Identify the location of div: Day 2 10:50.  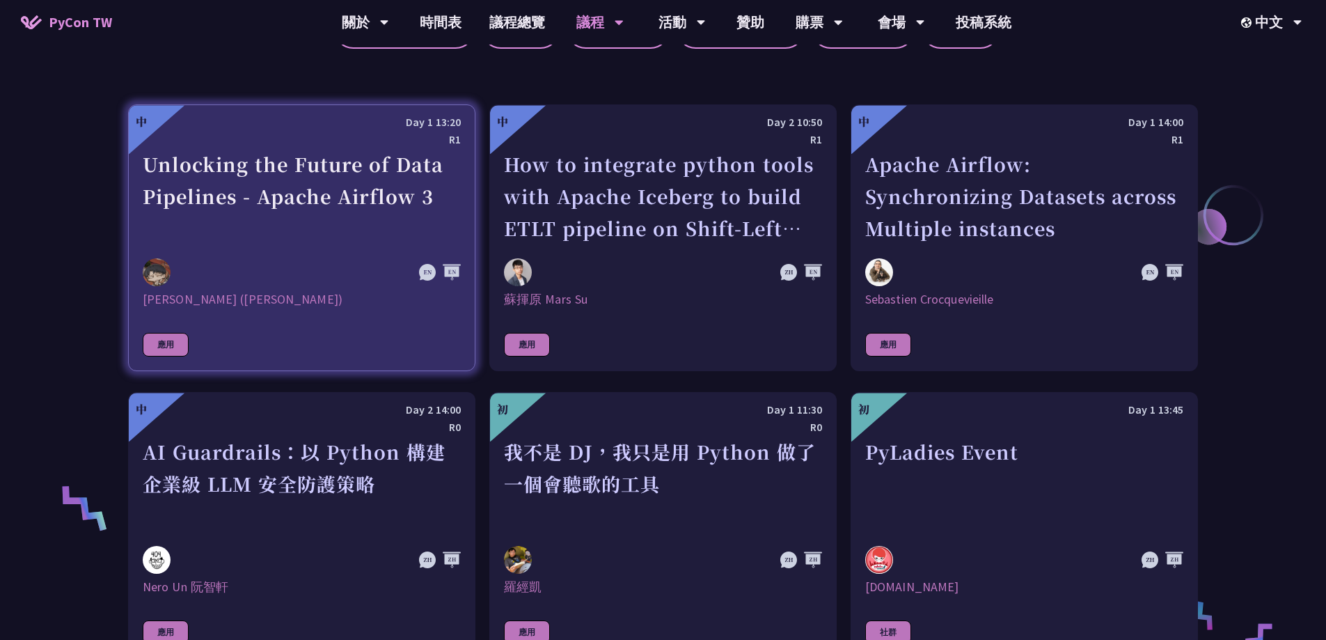
(663, 122).